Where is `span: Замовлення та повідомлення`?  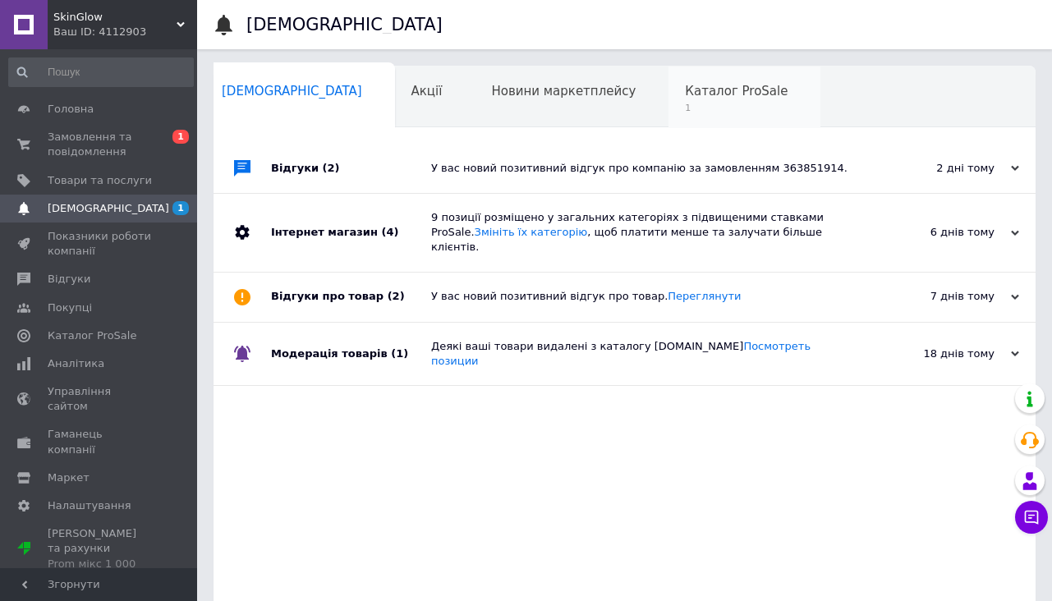 span: Замовлення та повідомлення is located at coordinates (99, 145).